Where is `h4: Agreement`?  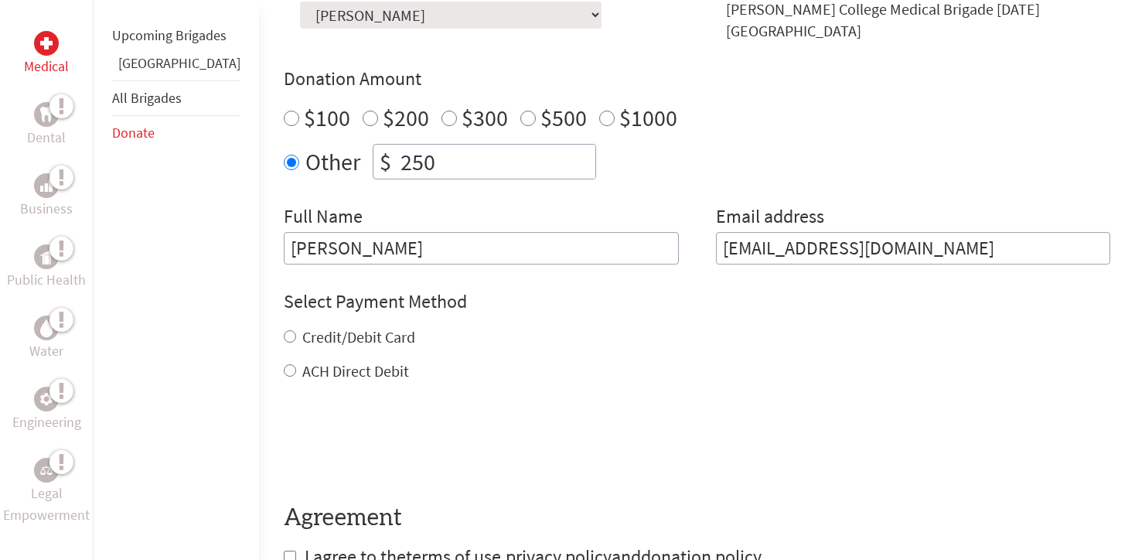
h4: Agreement is located at coordinates (696, 518).